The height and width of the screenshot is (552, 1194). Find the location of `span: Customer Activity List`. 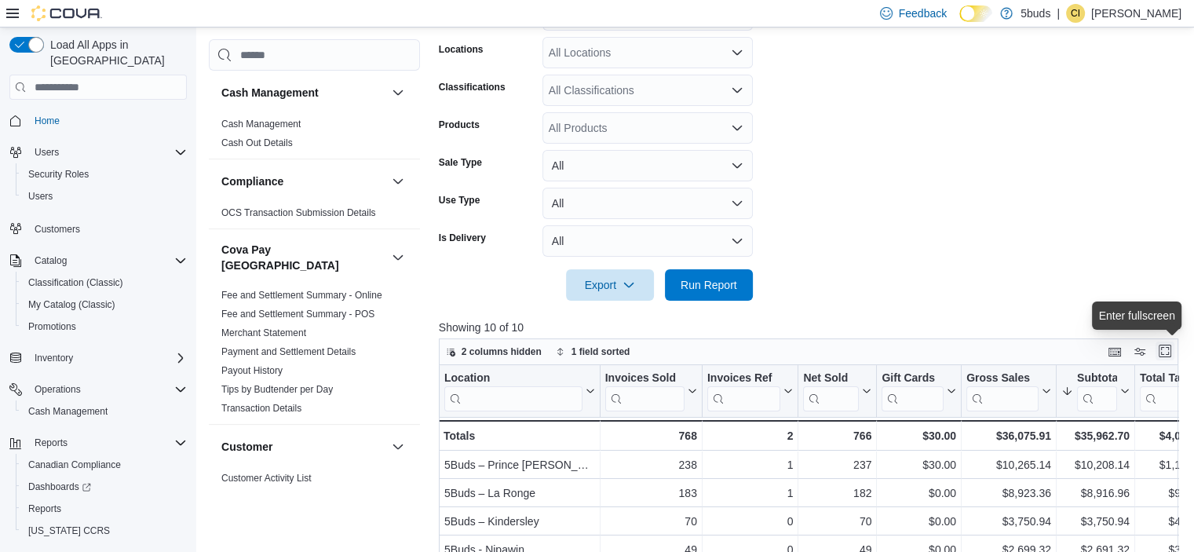

span: Customer Activity List is located at coordinates (266, 478).